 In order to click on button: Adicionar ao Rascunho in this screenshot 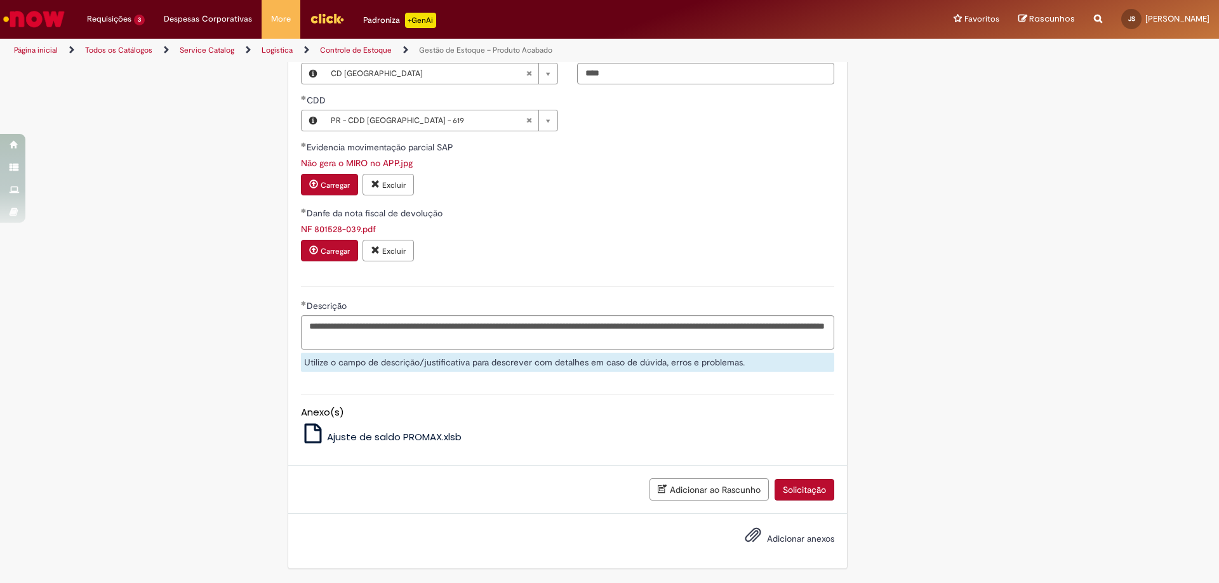, I will do `click(709, 490)`.